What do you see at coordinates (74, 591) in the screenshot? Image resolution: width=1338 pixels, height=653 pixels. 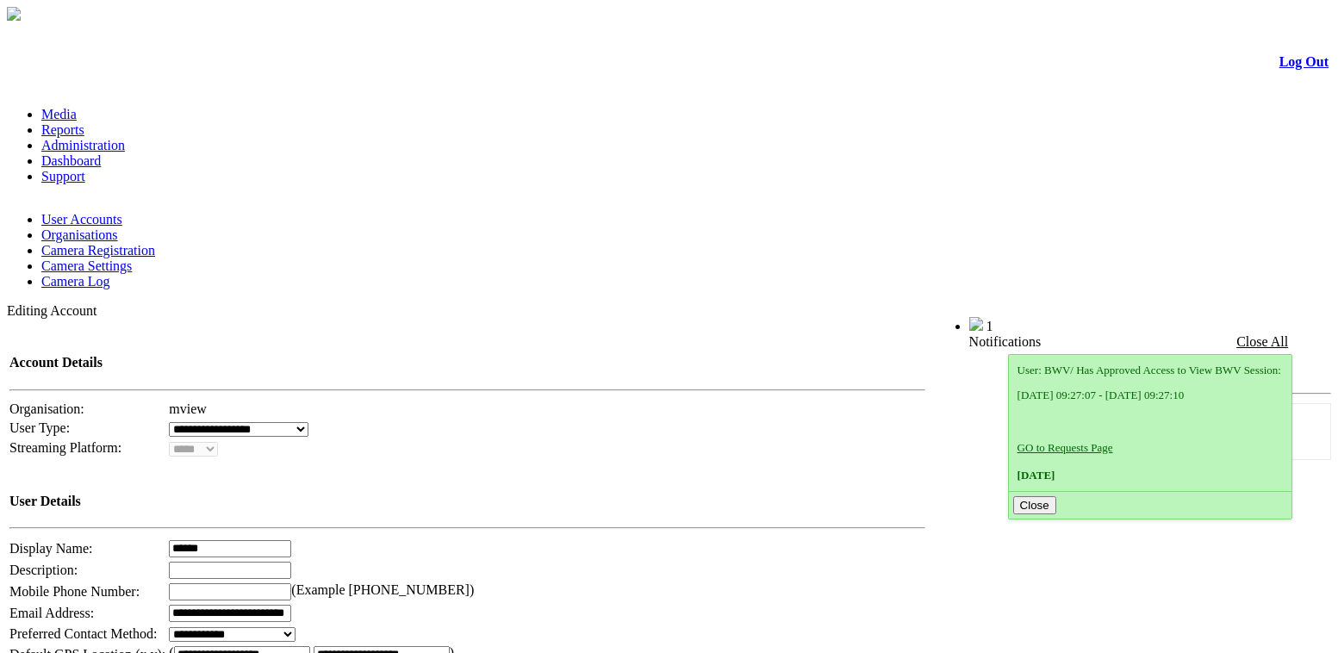 I see `span: Mobile Phone Number:` at bounding box center [74, 591].